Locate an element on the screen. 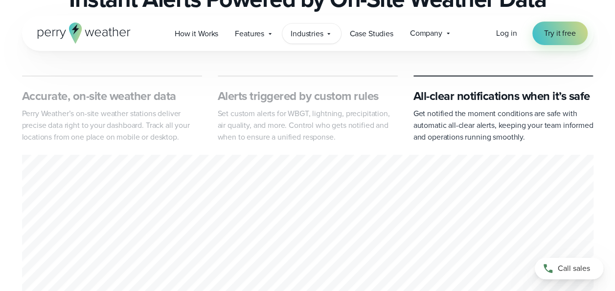 This screenshot has width=615, height=291. a: Try it free is located at coordinates (560, 33).